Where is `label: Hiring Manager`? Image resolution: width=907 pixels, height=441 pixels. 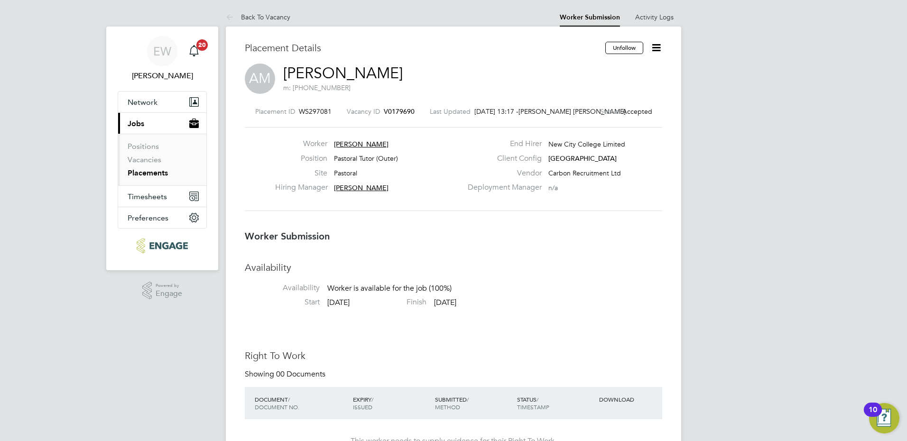
label: Hiring Manager is located at coordinates (301, 187).